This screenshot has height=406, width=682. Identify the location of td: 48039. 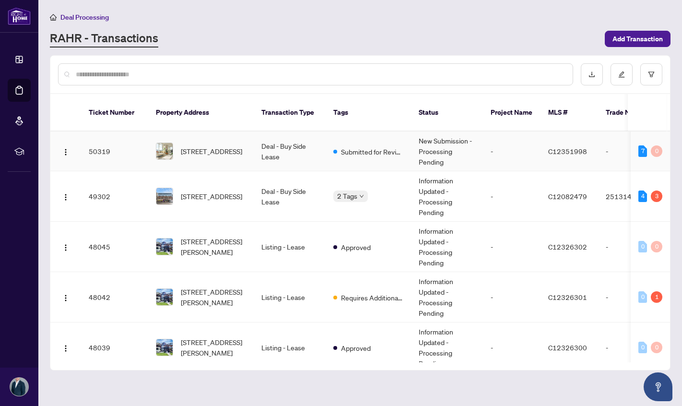
(115, 347).